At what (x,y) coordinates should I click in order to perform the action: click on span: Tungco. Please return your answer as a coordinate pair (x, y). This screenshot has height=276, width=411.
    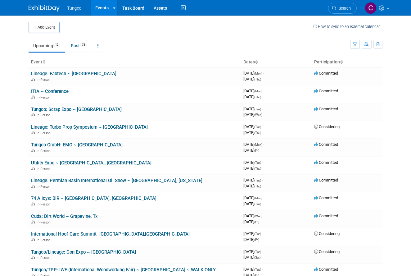
    Looking at the image, I should click on (74, 8).